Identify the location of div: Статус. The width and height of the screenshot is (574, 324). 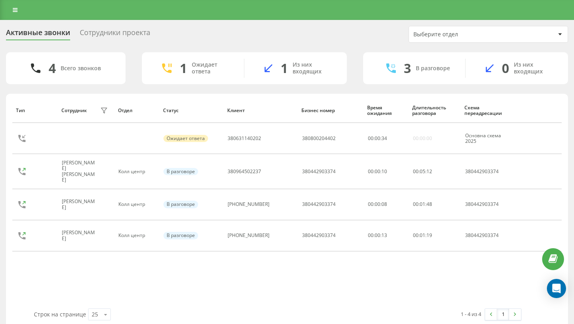
(191, 110).